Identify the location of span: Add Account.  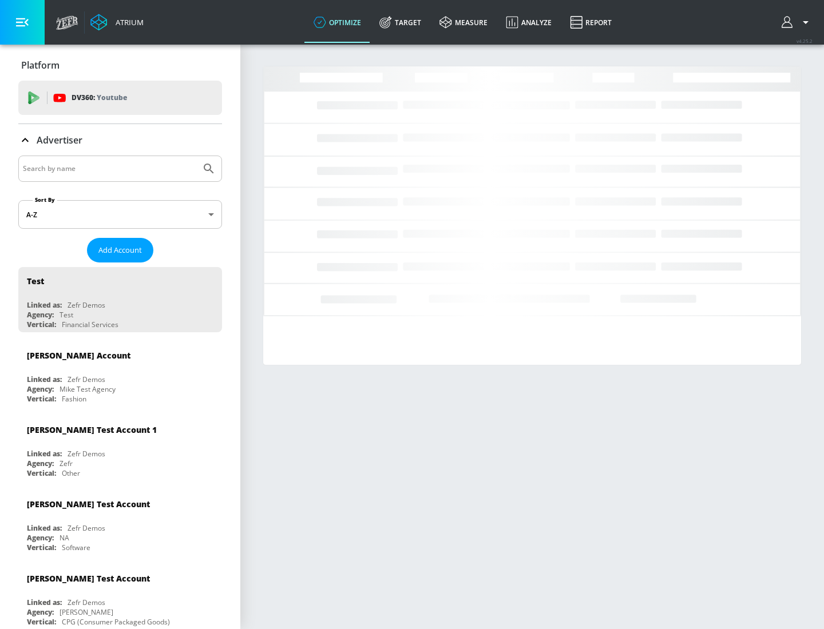
(120, 250).